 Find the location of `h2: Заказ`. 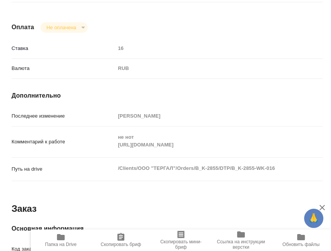

h2: Заказ is located at coordinates (24, 209).